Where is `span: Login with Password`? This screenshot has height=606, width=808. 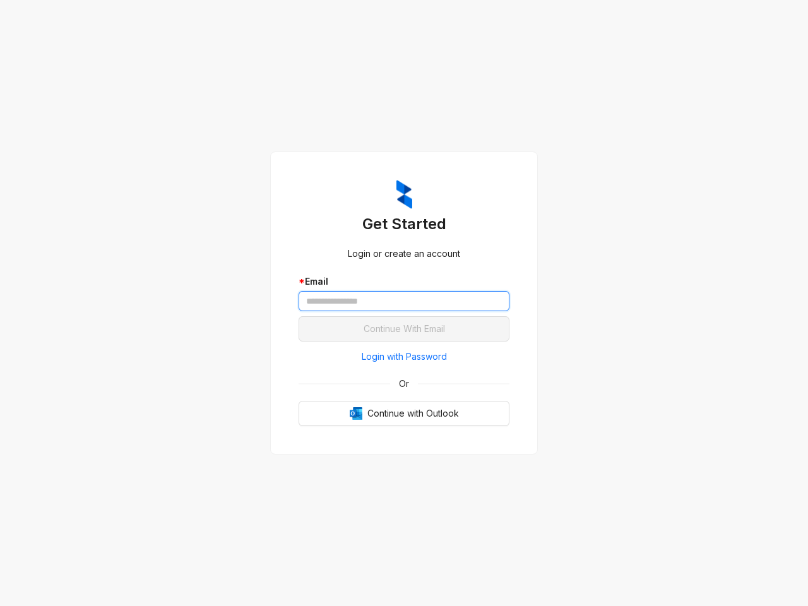 span: Login with Password is located at coordinates (404, 357).